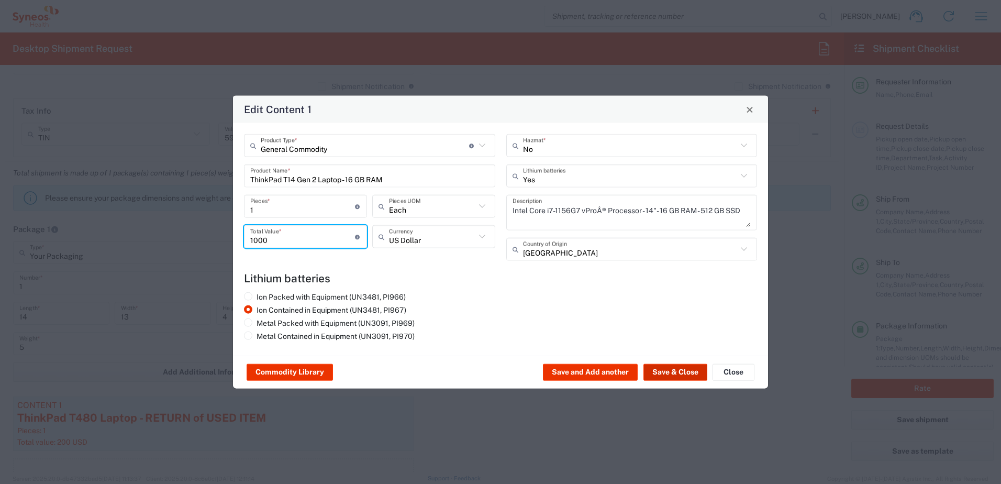  Describe the element at coordinates (325, 297) in the screenshot. I see `label: Ion Packed with Equipment (UN3481, PI966)` at that location.